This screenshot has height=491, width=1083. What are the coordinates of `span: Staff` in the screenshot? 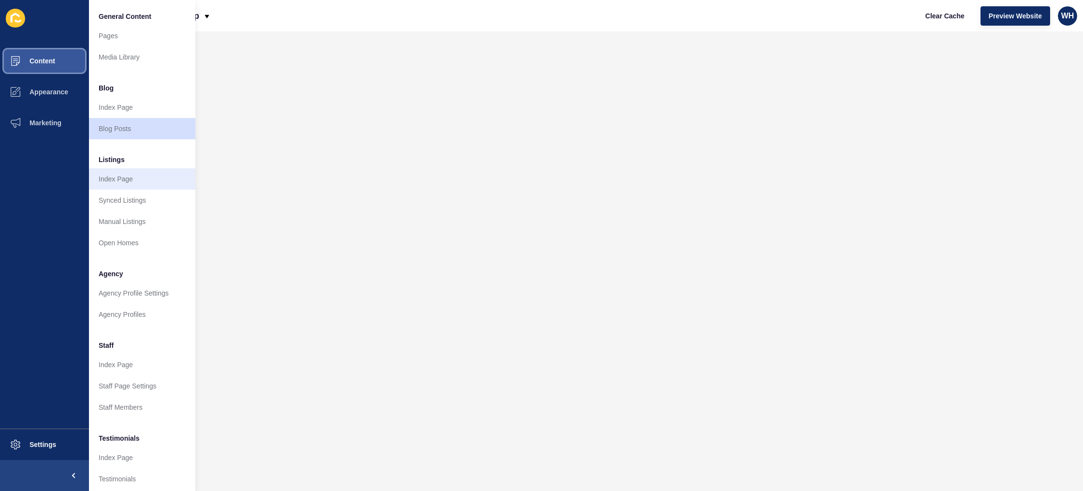 It's located at (106, 345).